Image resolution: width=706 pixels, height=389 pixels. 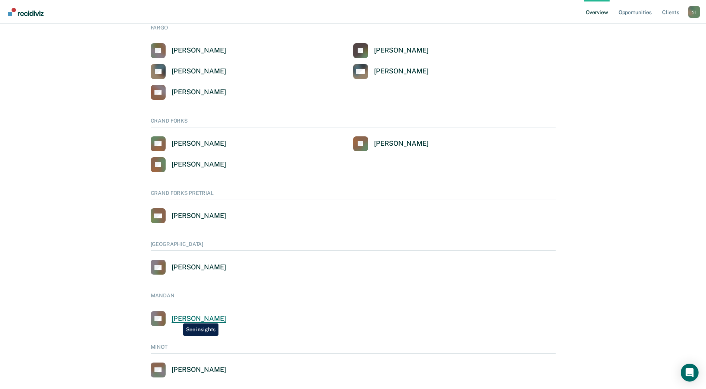 I want to click on div: S J, so click(x=694, y=12).